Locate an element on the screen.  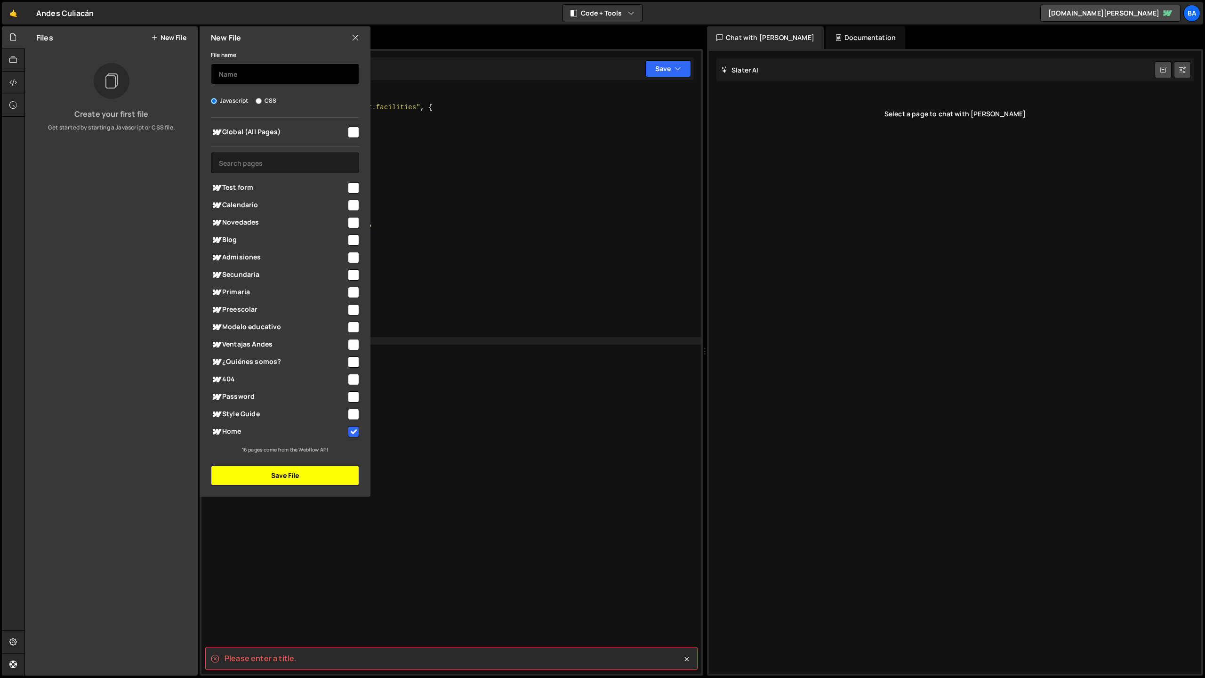
span: Admisiones is located at coordinates (279, 258).